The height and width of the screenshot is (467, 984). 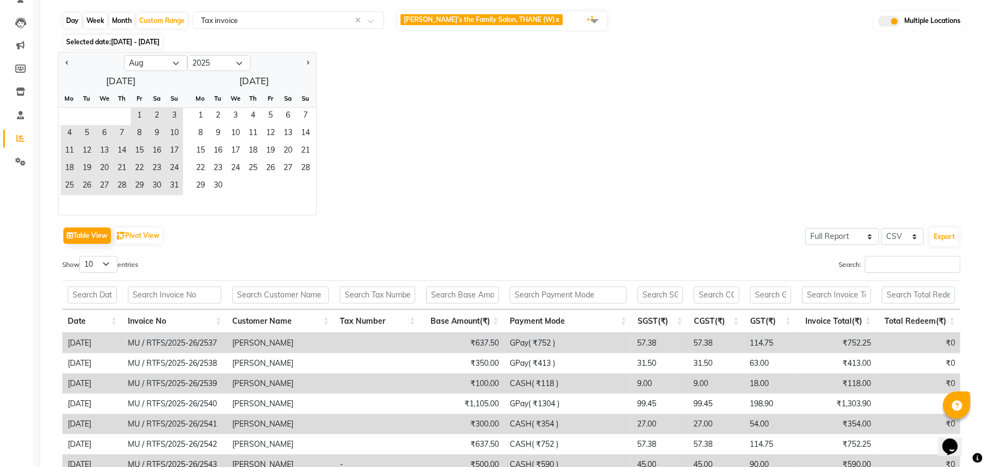 What do you see at coordinates (218, 134) in the screenshot?
I see `div: Tuesday, September 9, 2025` at bounding box center [218, 134].